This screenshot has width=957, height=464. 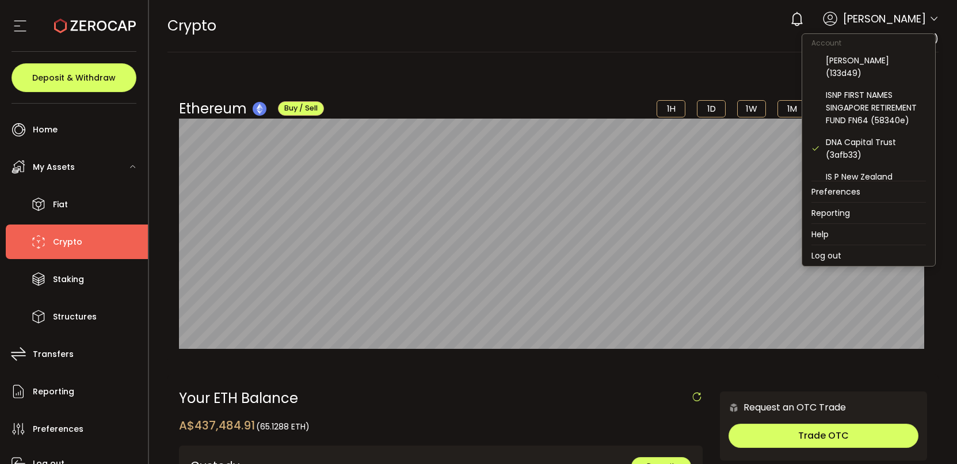 I want to click on li: Log out, so click(x=868, y=255).